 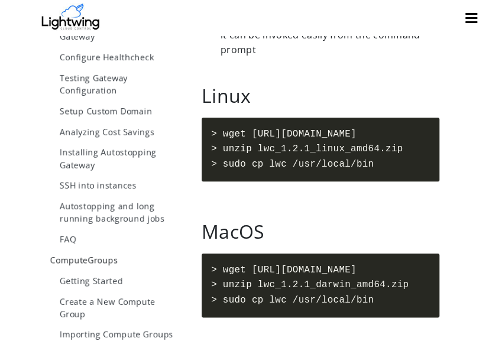 What do you see at coordinates (320, 96) in the screenshot?
I see `h2: Linux` at bounding box center [320, 96].